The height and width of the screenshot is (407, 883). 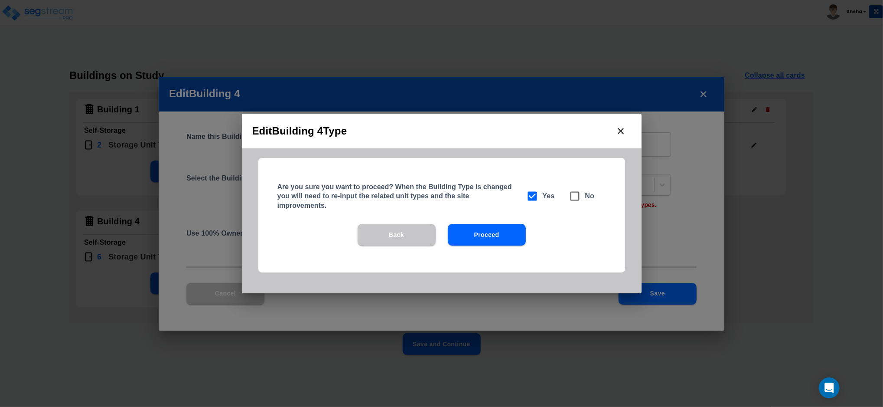 I want to click on h6: Yes, so click(x=548, y=196).